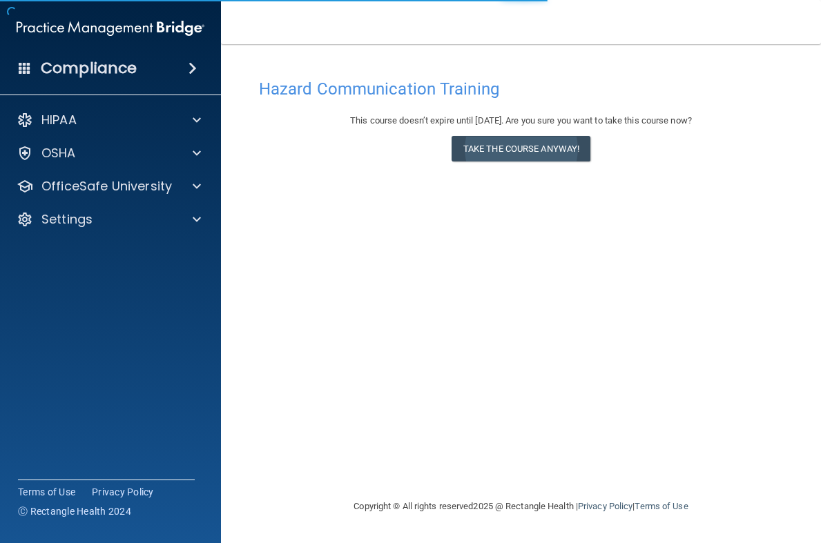 The image size is (821, 543). What do you see at coordinates (110, 28) in the screenshot?
I see `img: PMB logo` at bounding box center [110, 28].